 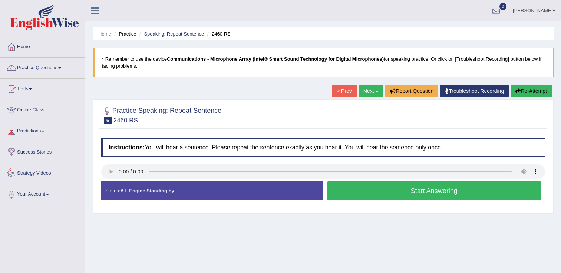 I want to click on li: Practice, so click(x=124, y=34).